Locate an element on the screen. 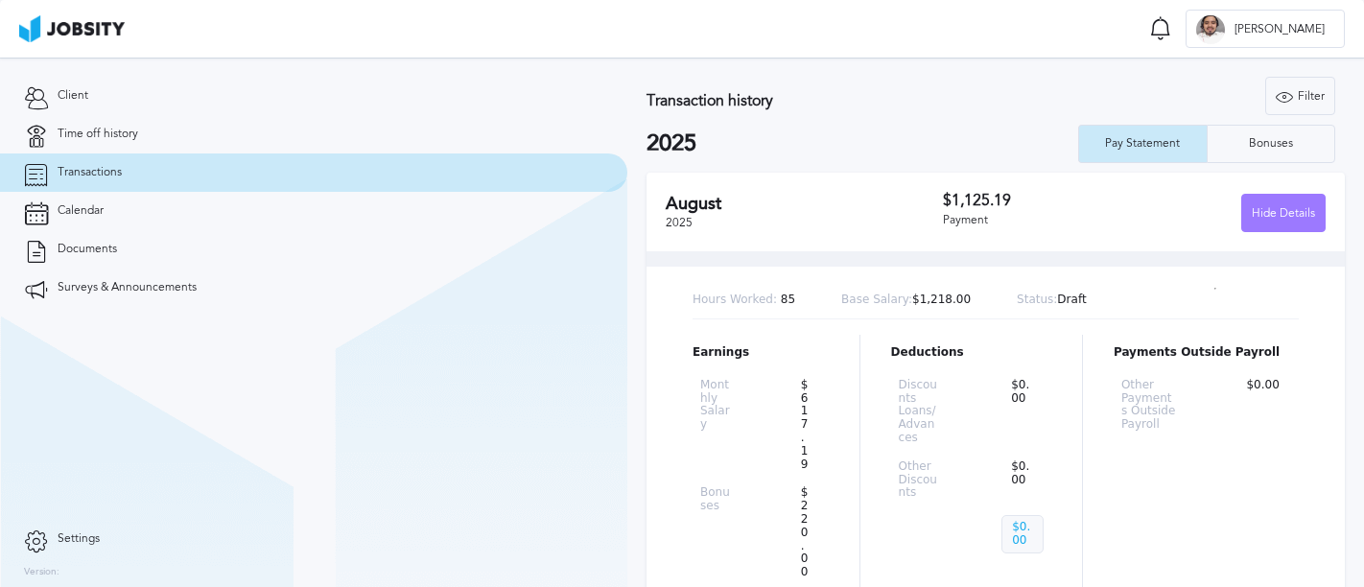 The height and width of the screenshot is (587, 1364). h2: August is located at coordinates (804, 203).